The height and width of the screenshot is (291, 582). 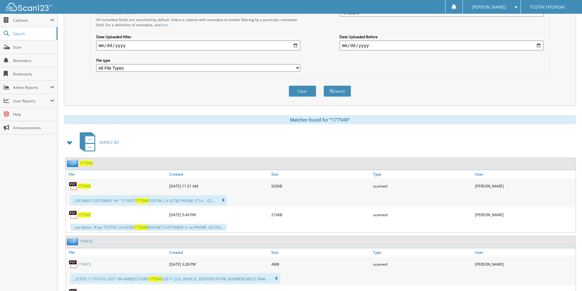 I want to click on span: TUSTIN HYUNDAI, so click(x=547, y=7).